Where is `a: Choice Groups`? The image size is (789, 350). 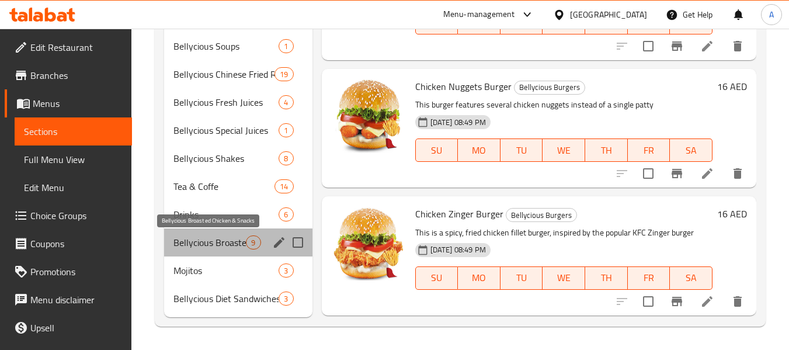
a: Choice Groups is located at coordinates (68, 216).